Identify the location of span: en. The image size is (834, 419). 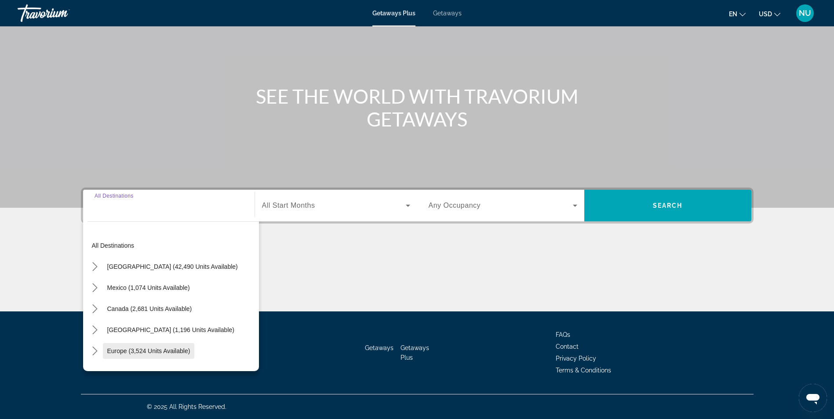
(733, 14).